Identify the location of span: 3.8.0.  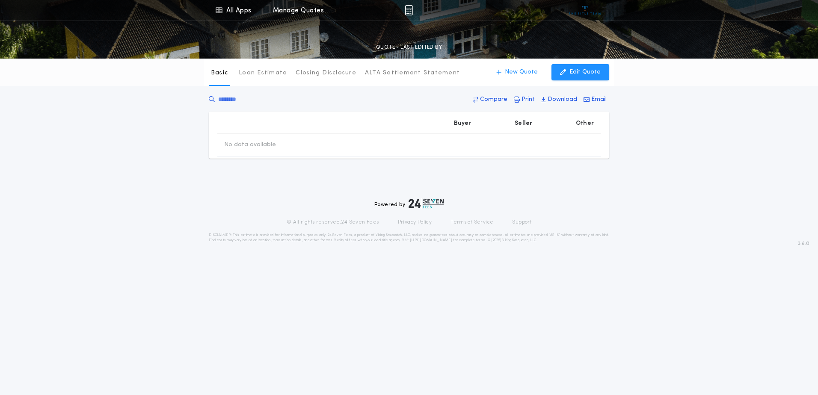
(804, 244).